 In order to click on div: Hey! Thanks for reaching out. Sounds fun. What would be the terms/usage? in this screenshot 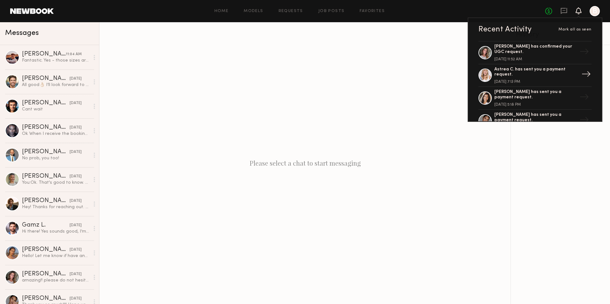, I will do `click(56, 207)`.